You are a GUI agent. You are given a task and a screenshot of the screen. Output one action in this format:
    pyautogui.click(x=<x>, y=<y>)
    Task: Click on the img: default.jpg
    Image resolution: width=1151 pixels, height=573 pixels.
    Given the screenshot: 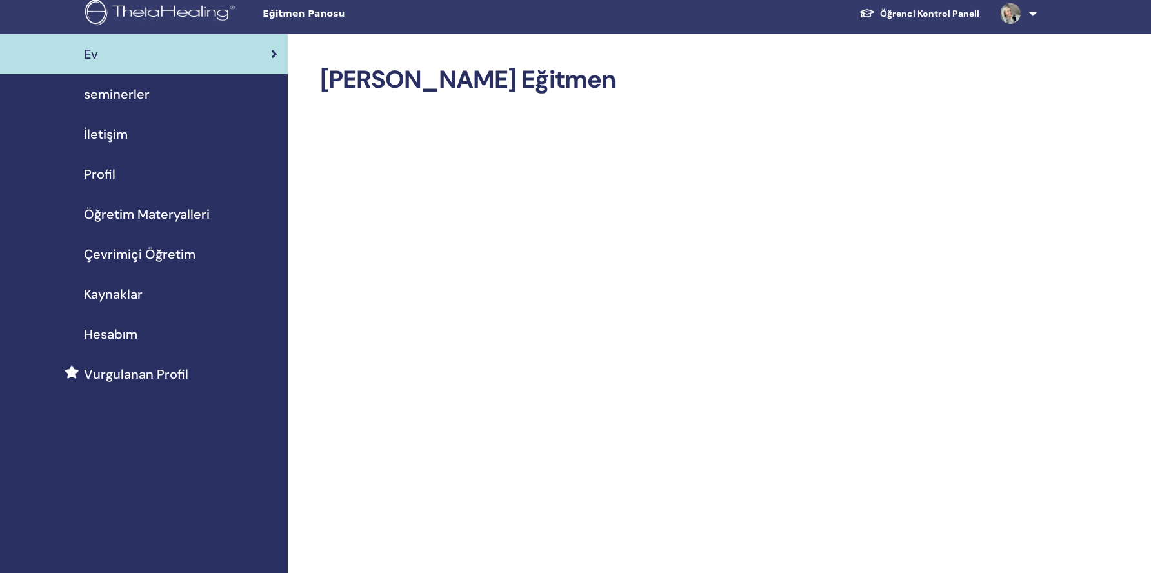 What is the action you would take?
    pyautogui.click(x=1010, y=14)
    